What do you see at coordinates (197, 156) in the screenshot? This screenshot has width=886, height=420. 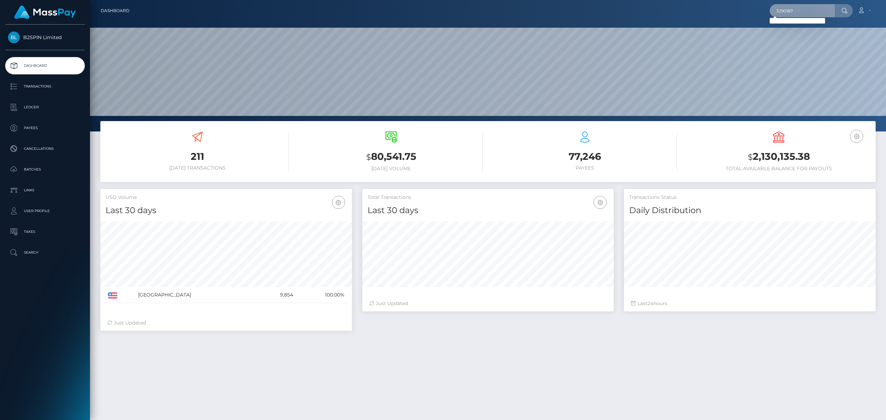 I see `h3: 211` at bounding box center [197, 156].